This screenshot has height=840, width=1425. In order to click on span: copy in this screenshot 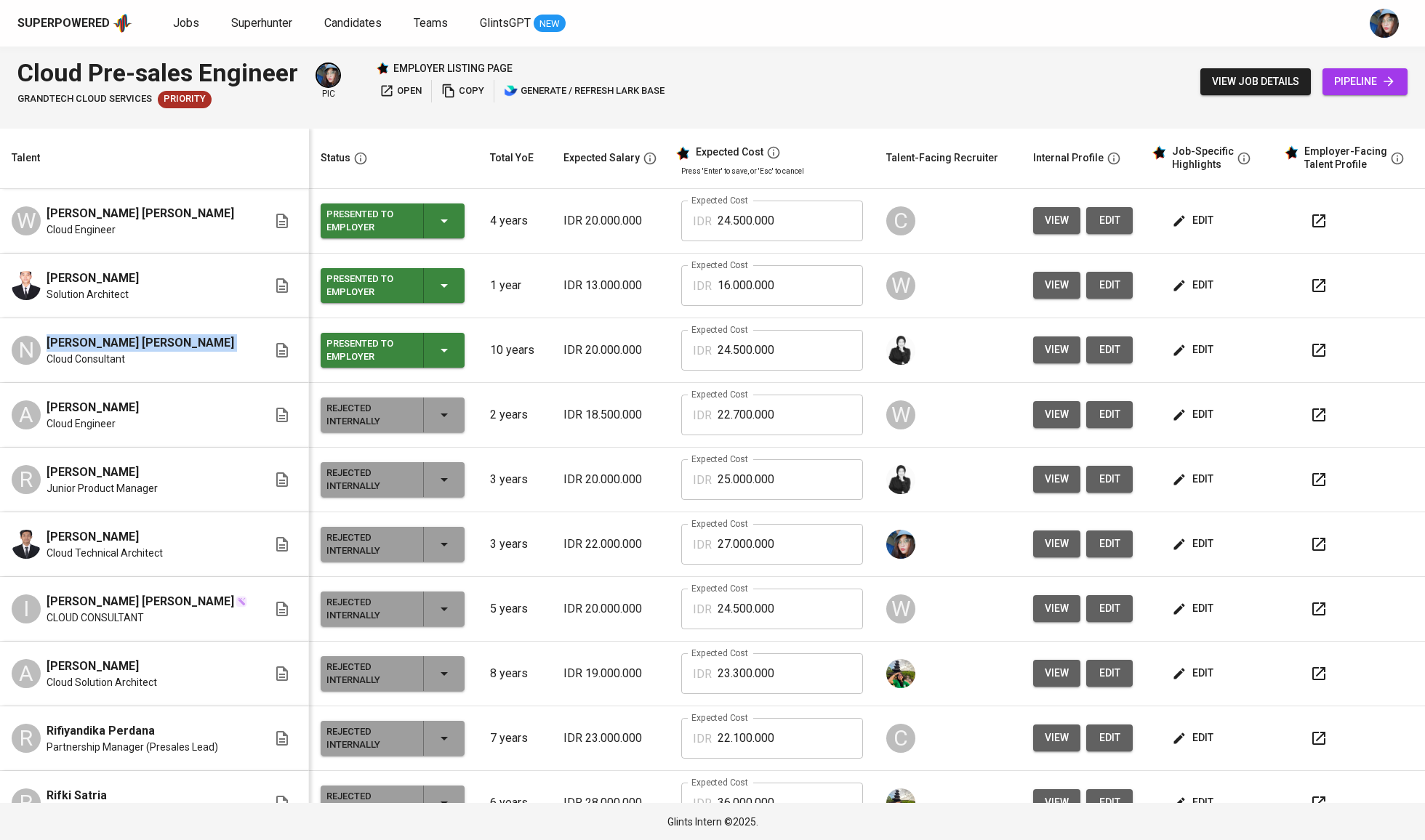, I will do `click(462, 91)`.